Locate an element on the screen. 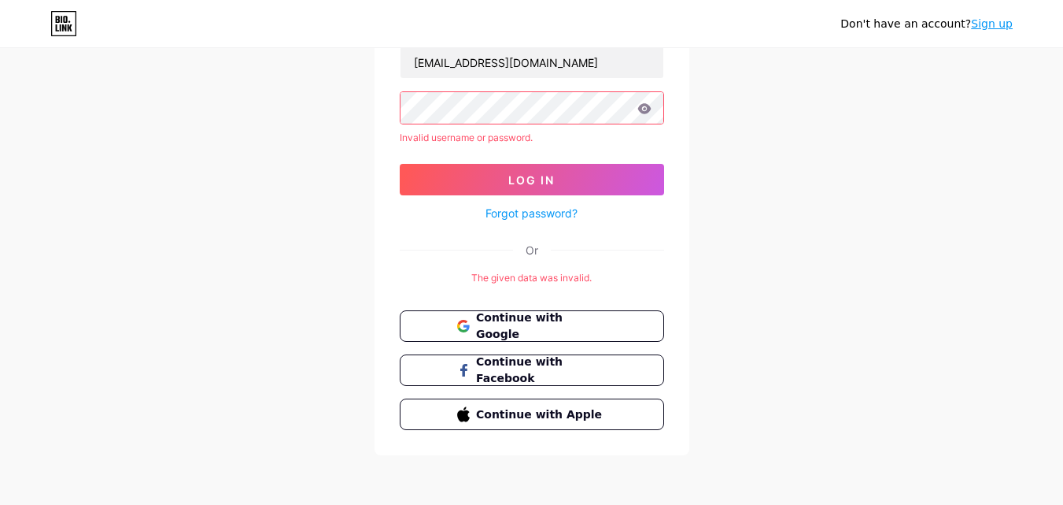 Image resolution: width=1063 pixels, height=505 pixels. a: Sign up is located at coordinates (992, 24).